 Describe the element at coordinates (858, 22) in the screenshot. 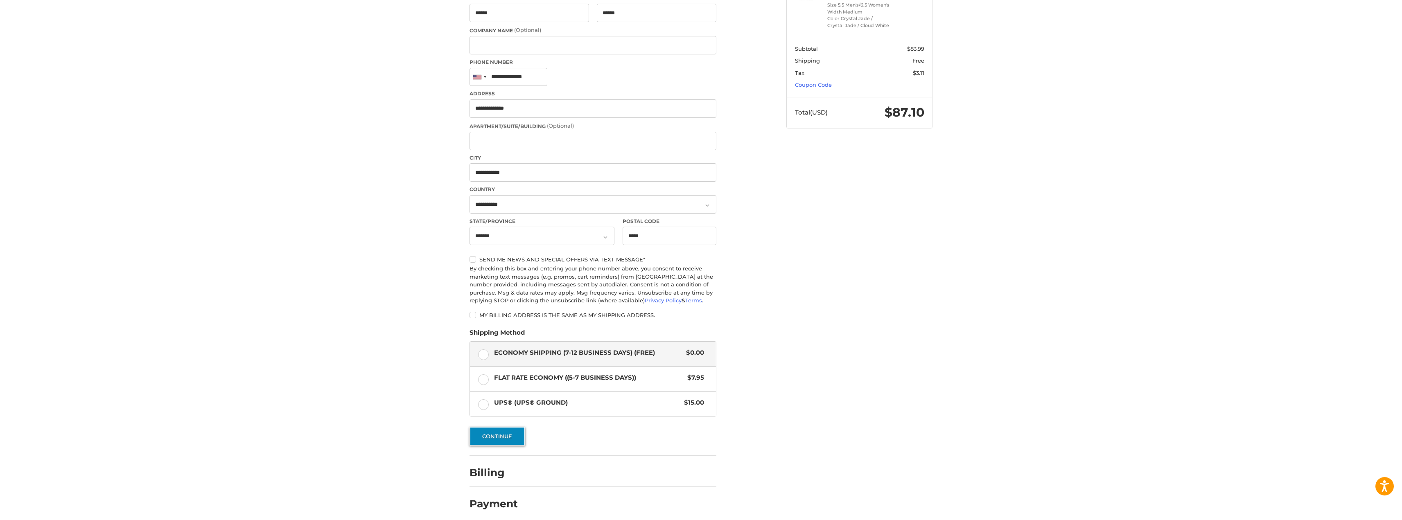

I see `li: Color Crystal Jade / Crystal Jade / Cloud White` at that location.